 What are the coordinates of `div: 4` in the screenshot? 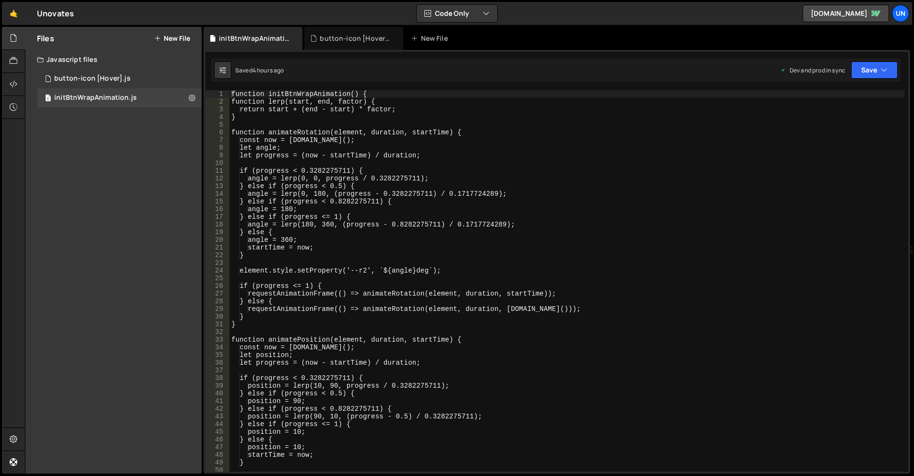 It's located at (217, 117).